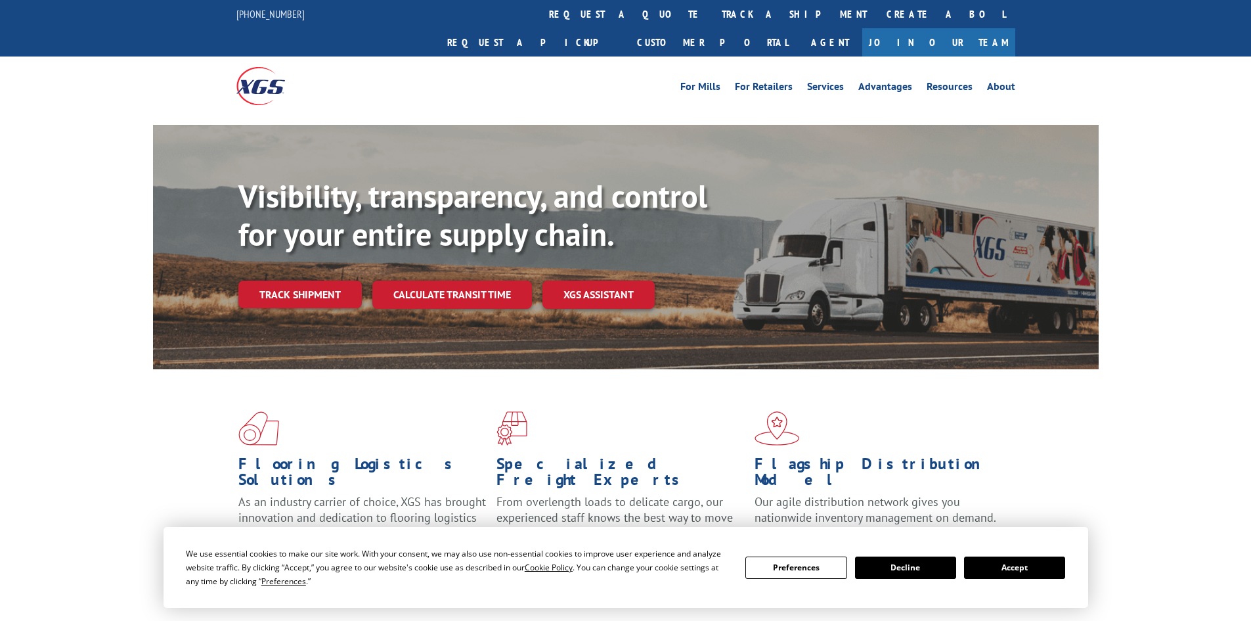 This screenshot has width=1251, height=621. What do you see at coordinates (284, 581) in the screenshot?
I see `span: Preferences` at bounding box center [284, 581].